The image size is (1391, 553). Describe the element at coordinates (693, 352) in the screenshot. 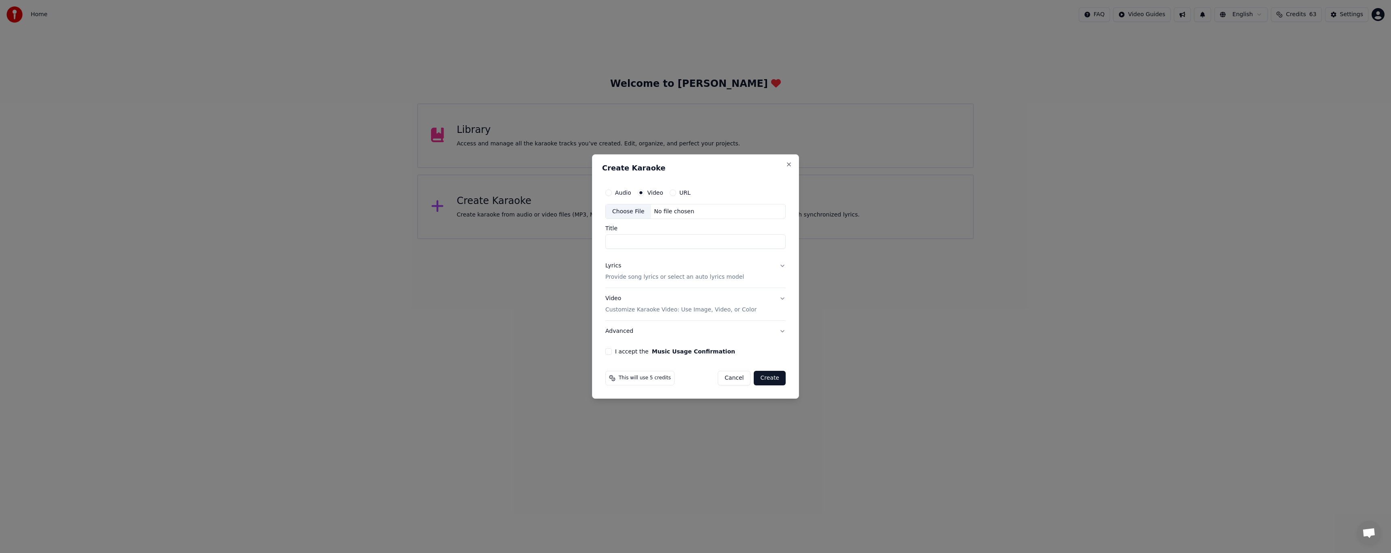

I see `button: I accept the` at that location.